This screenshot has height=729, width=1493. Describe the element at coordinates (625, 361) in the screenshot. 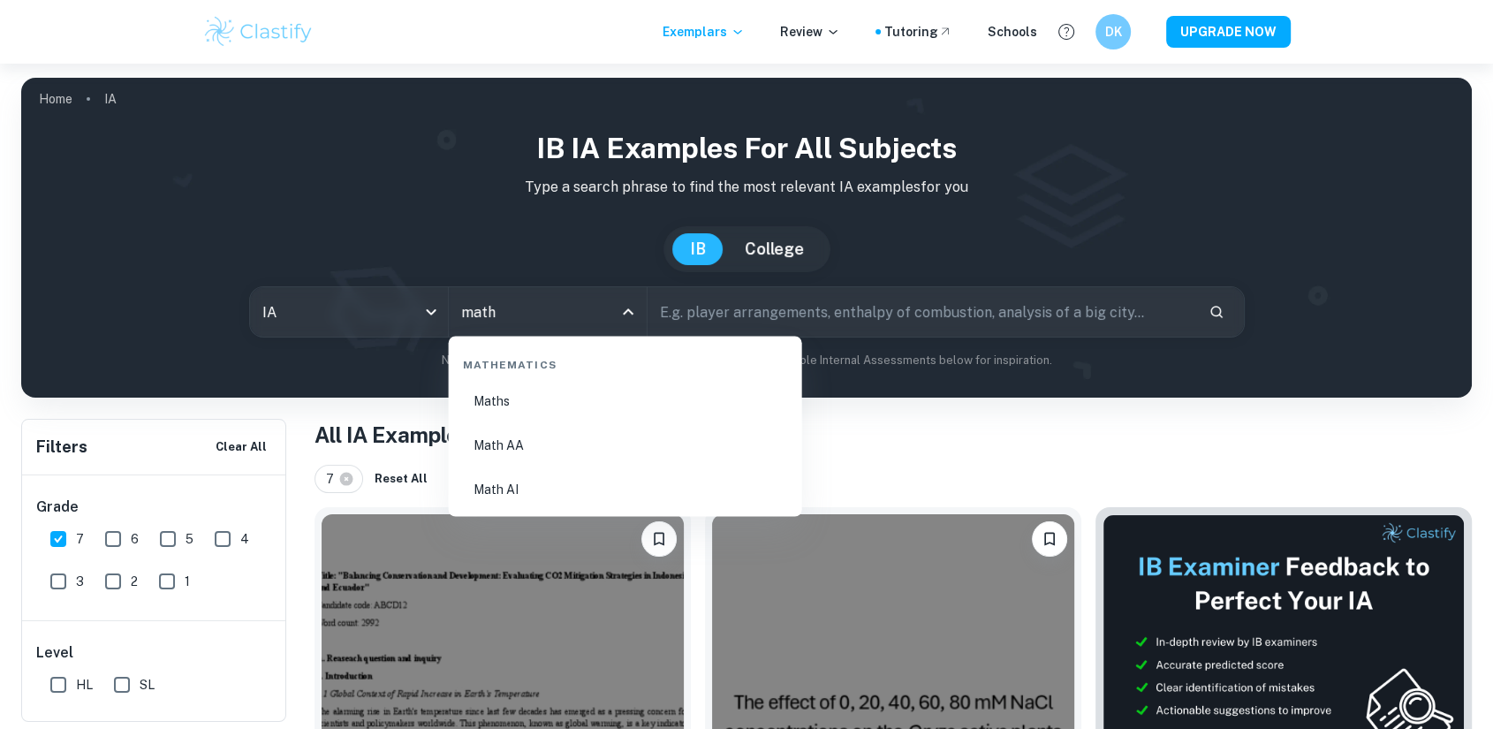

I see `div: Mathematics` at that location.